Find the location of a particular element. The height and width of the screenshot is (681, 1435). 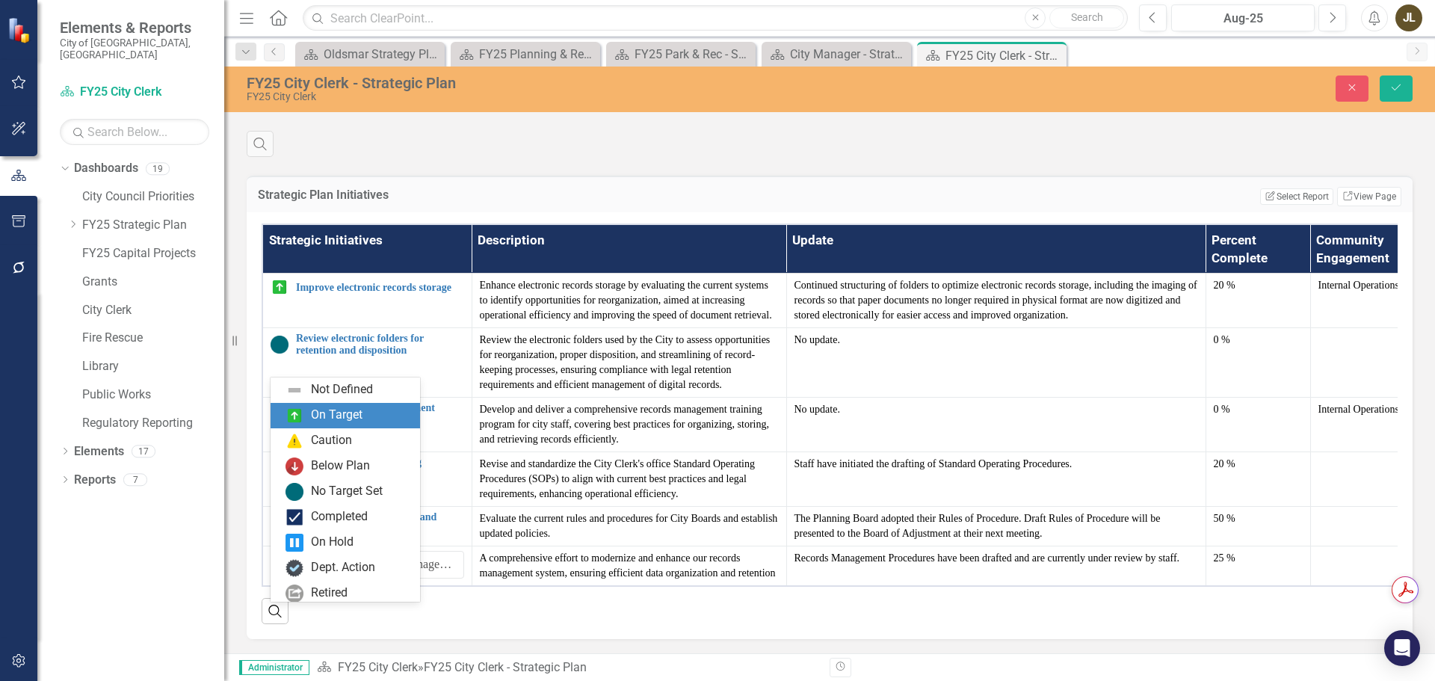

p: Continued structuring of folders to optimize electronic records storage, including the imaging of... is located at coordinates (996, 301).